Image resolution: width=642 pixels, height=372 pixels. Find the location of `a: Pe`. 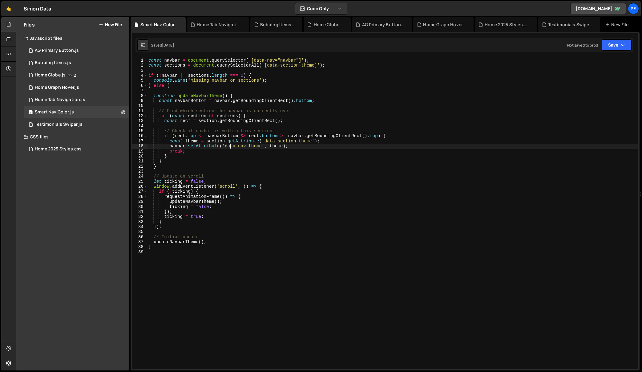

a: Pe is located at coordinates (633, 9).